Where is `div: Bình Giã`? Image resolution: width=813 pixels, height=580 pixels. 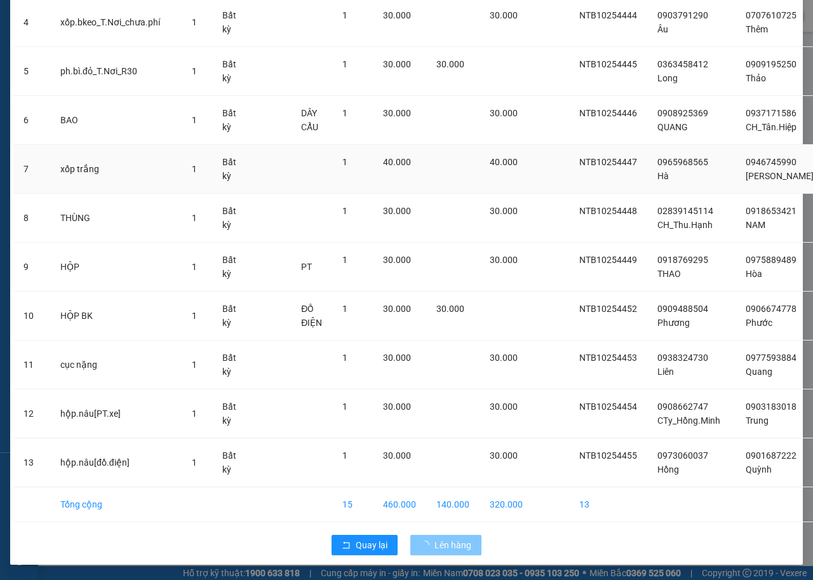 div: Bình Giã is located at coordinates (153, 18).